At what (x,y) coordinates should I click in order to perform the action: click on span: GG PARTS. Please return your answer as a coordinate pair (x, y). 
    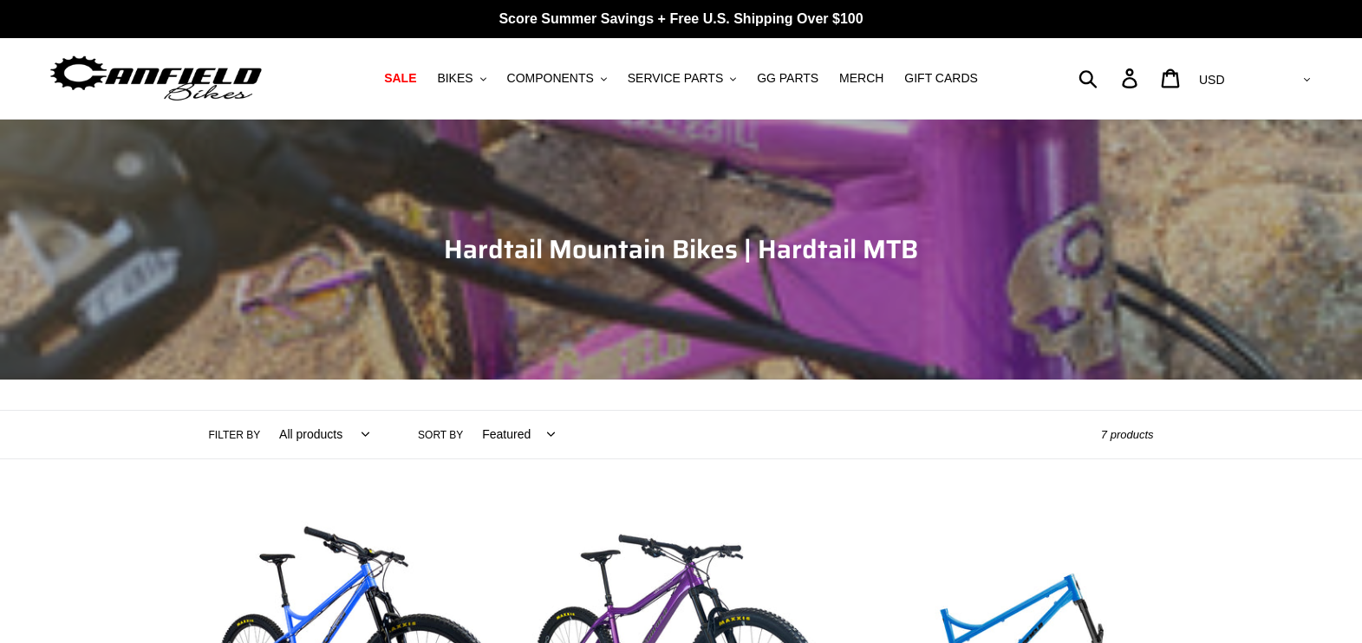
    Looking at the image, I should click on (787, 78).